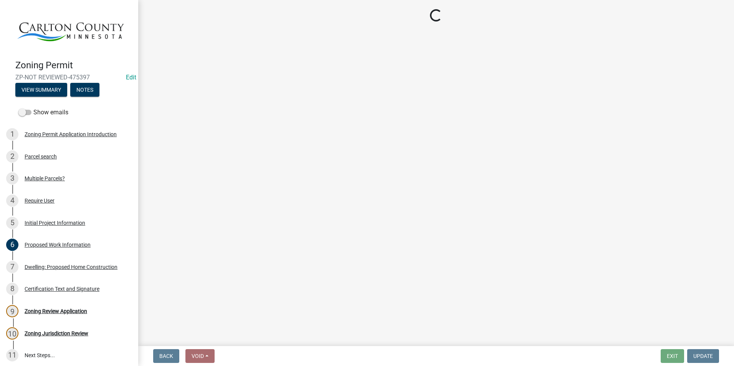 The image size is (734, 366). I want to click on div: Zoning Jurisdiction Review, so click(56, 333).